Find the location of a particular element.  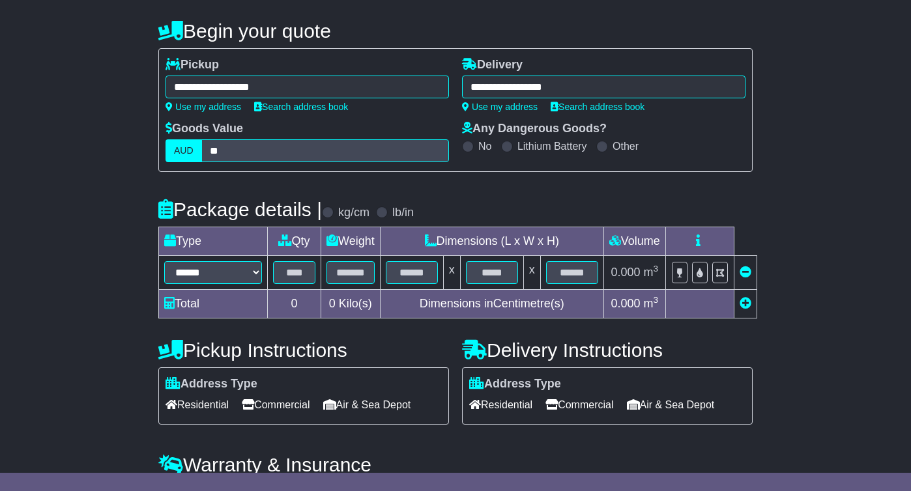

h4: Delivery Instructions is located at coordinates (607, 350).